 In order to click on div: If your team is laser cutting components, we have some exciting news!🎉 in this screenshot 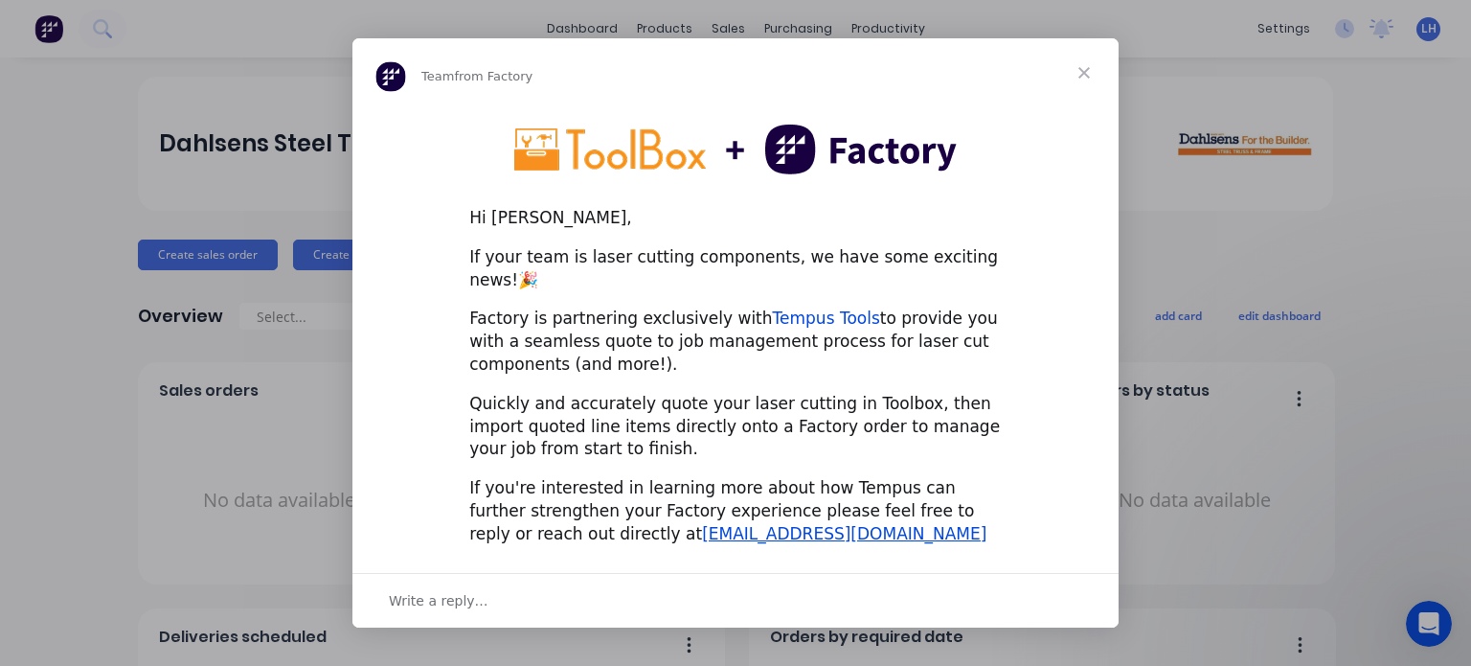, I will do `click(735, 269)`.